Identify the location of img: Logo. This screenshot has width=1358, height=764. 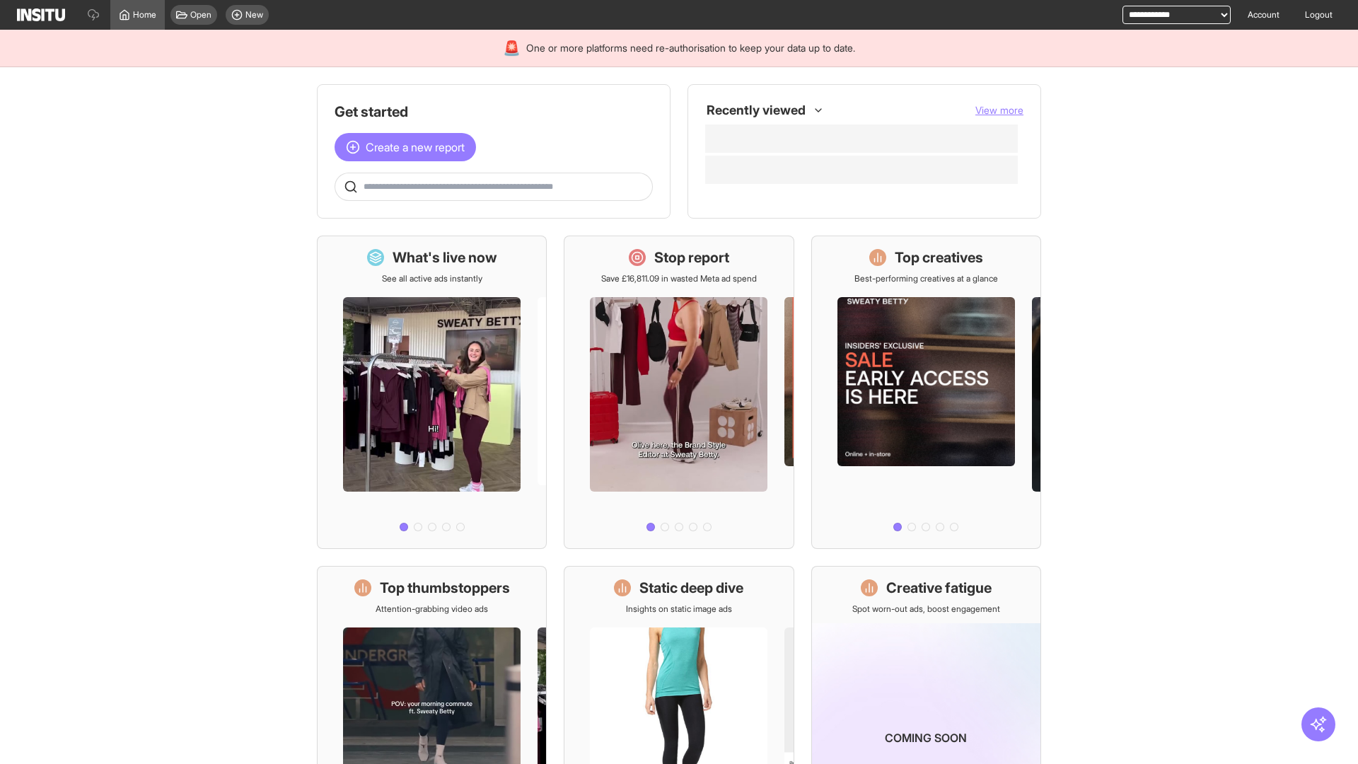
(41, 15).